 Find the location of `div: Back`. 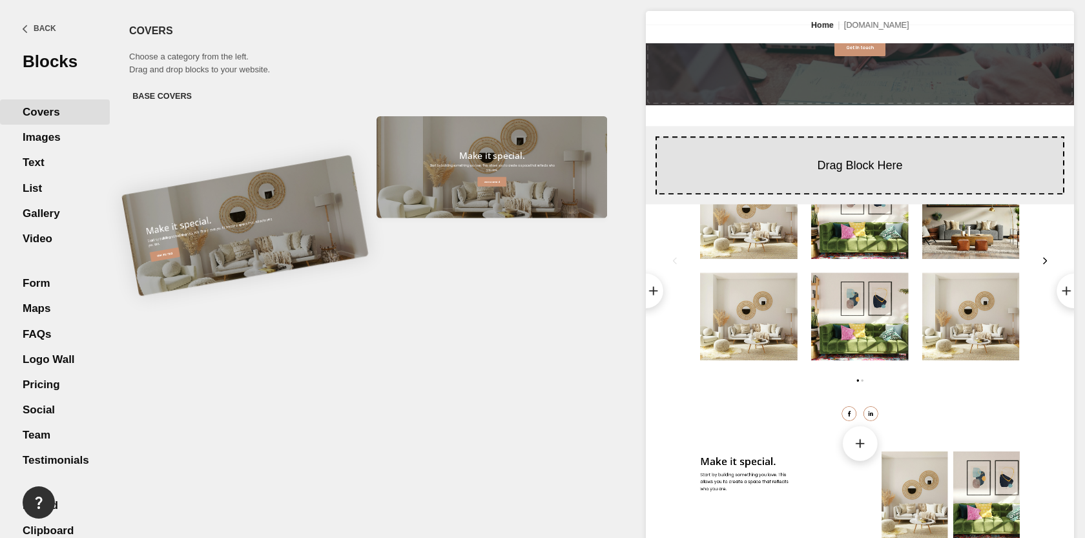

div: Back is located at coordinates (45, 28).